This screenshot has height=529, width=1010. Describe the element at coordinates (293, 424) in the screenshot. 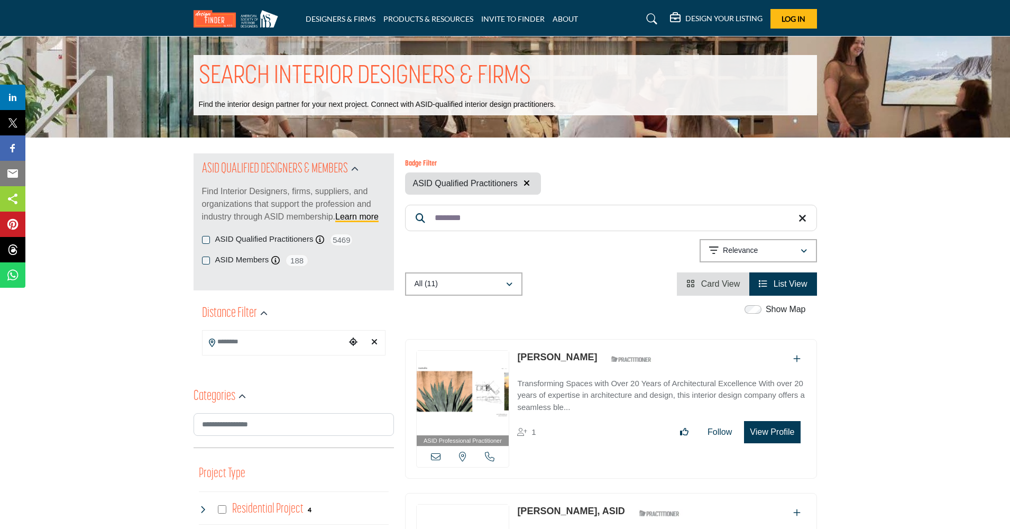

I see `input: Search Category` at that location.